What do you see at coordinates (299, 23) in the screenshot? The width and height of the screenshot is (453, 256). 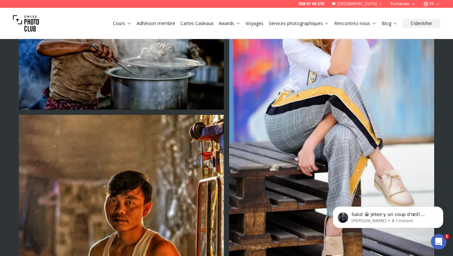 I see `a: Services photographiques` at bounding box center [299, 23].